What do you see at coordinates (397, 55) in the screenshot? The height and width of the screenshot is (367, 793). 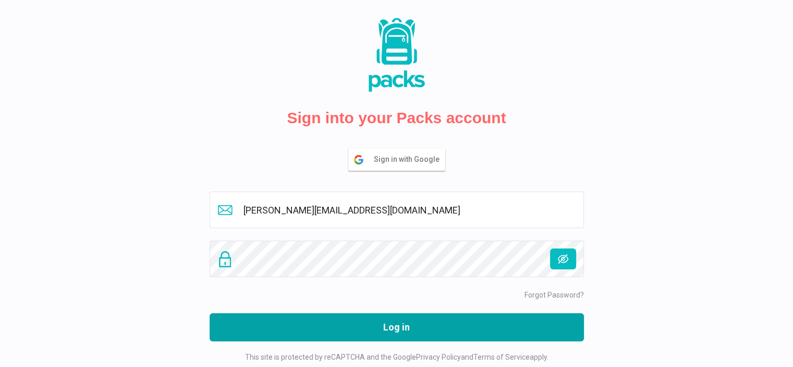 I see `img: Packs Logo` at bounding box center [397, 55].